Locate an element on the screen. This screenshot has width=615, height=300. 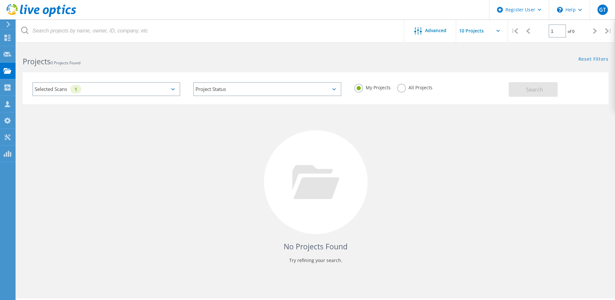
b: Projects is located at coordinates (37, 61).